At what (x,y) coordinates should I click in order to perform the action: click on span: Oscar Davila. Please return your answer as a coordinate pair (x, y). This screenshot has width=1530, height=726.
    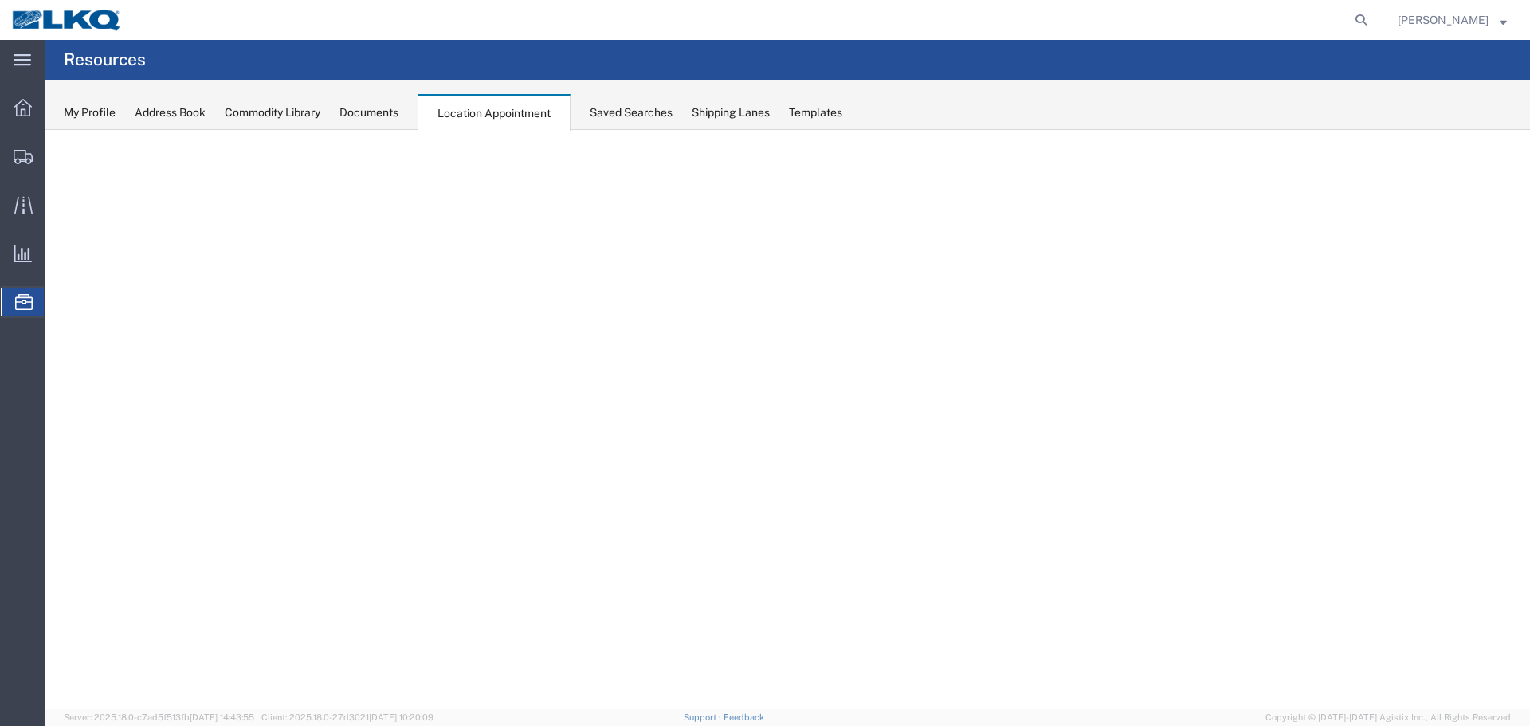
    Looking at the image, I should click on (1443, 20).